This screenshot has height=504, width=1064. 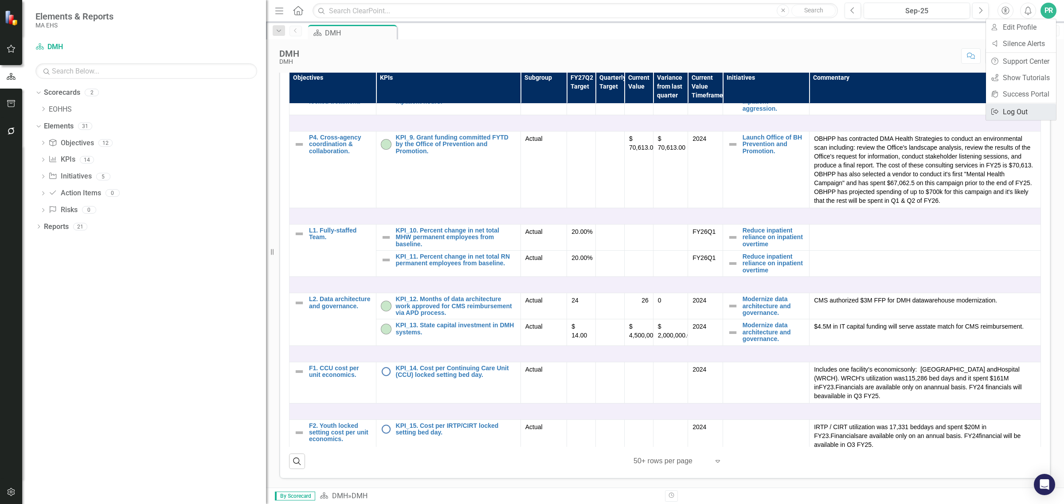 What do you see at coordinates (62, 93) in the screenshot?
I see `a: Scorecards` at bounding box center [62, 93].